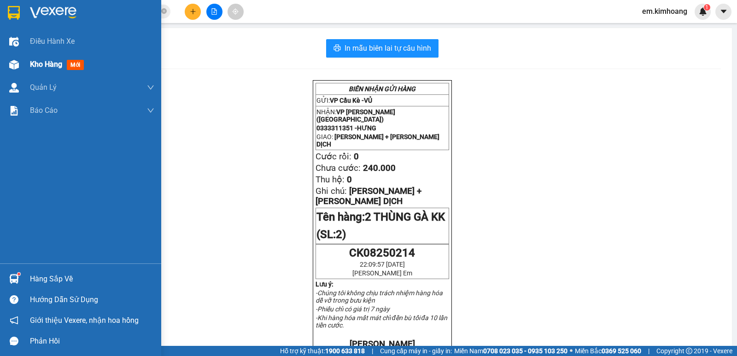 The width and height of the screenshot is (737, 356). I want to click on span: em.kimhoang, so click(665, 11).